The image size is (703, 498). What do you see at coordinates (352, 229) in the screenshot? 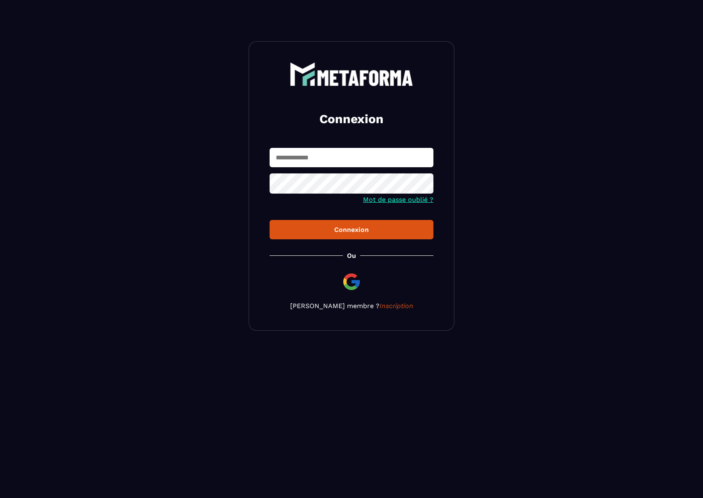
I see `button: Connexion` at bounding box center [352, 229].